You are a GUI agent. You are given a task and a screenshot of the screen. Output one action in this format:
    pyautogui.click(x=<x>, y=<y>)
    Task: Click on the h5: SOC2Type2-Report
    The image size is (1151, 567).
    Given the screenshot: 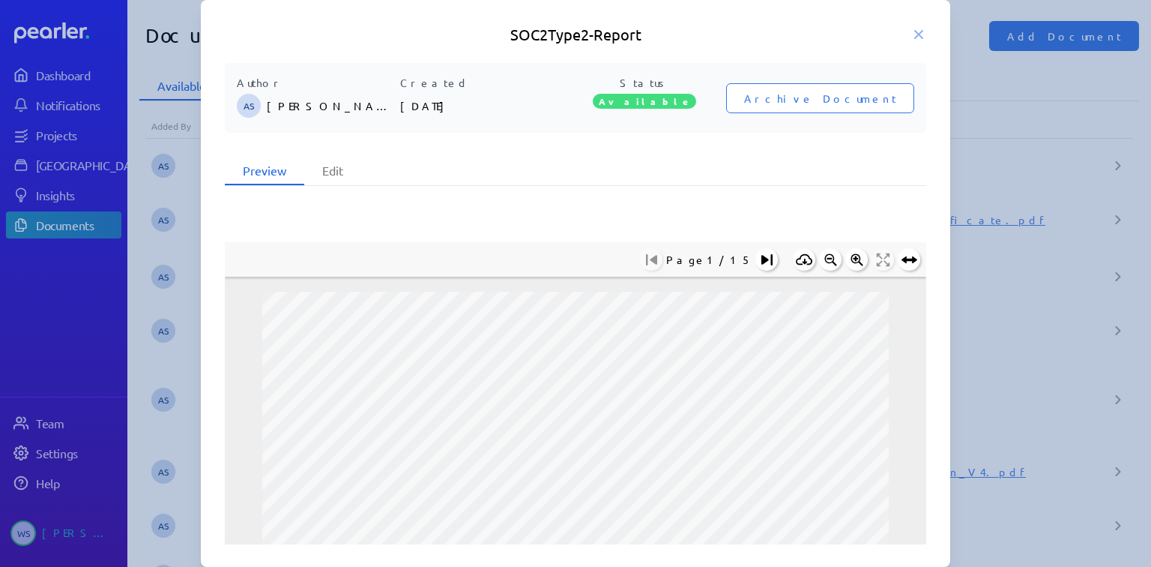 What is the action you would take?
    pyautogui.click(x=576, y=34)
    